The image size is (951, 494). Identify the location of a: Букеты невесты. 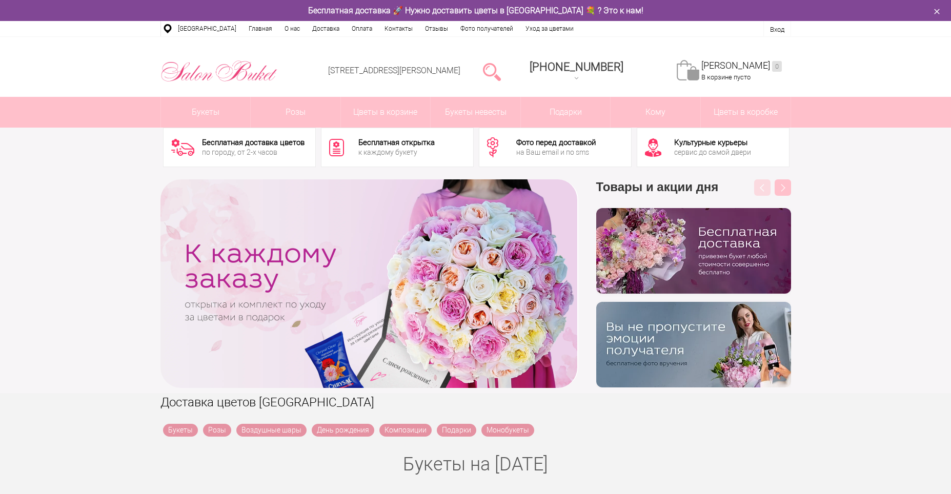
(475, 112).